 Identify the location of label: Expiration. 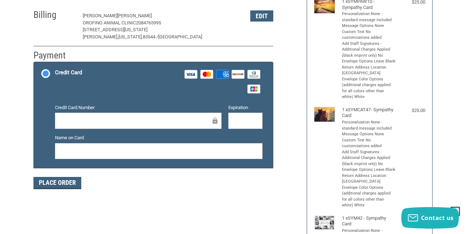
(245, 108).